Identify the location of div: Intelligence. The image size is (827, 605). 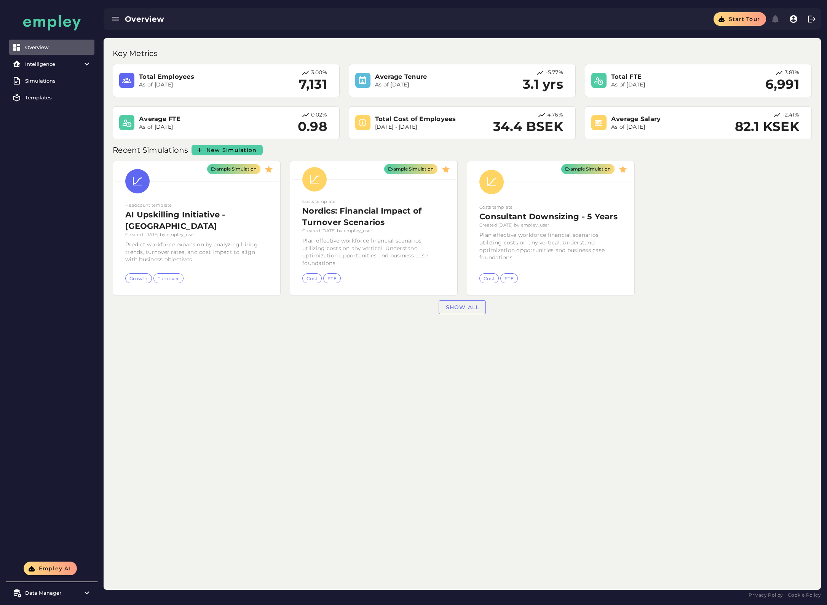
(52, 64).